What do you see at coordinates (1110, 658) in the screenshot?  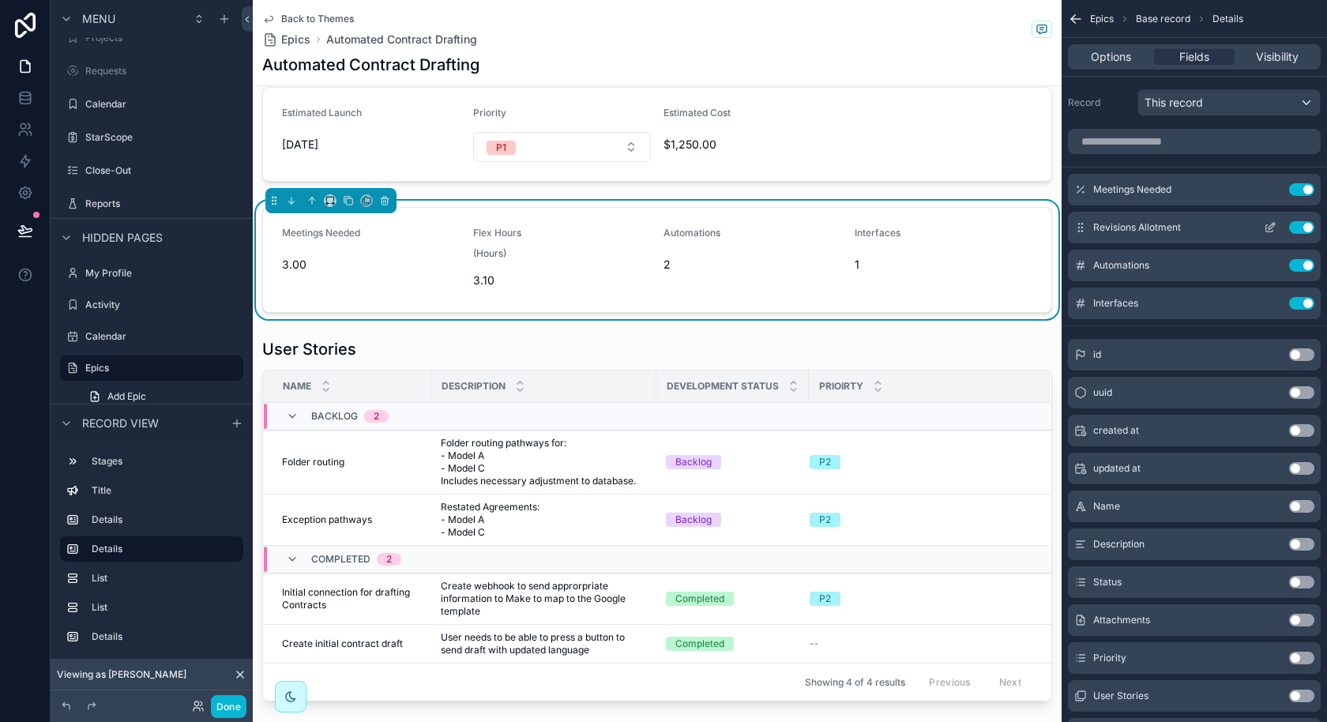 I see `span: Priority` at bounding box center [1110, 658].